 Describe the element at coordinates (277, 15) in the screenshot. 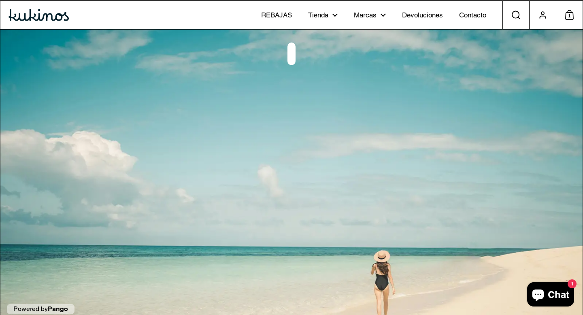

I see `a: REBAJAS` at that location.